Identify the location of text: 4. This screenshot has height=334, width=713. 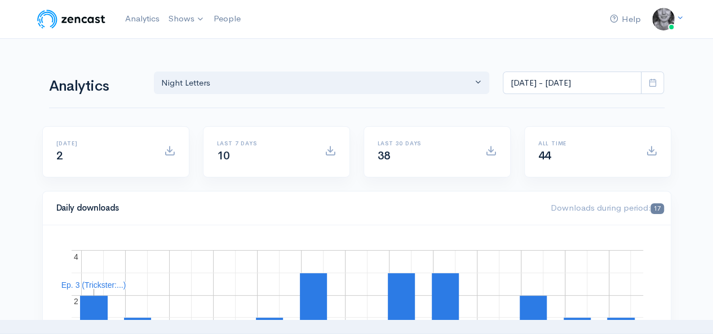
(76, 256).